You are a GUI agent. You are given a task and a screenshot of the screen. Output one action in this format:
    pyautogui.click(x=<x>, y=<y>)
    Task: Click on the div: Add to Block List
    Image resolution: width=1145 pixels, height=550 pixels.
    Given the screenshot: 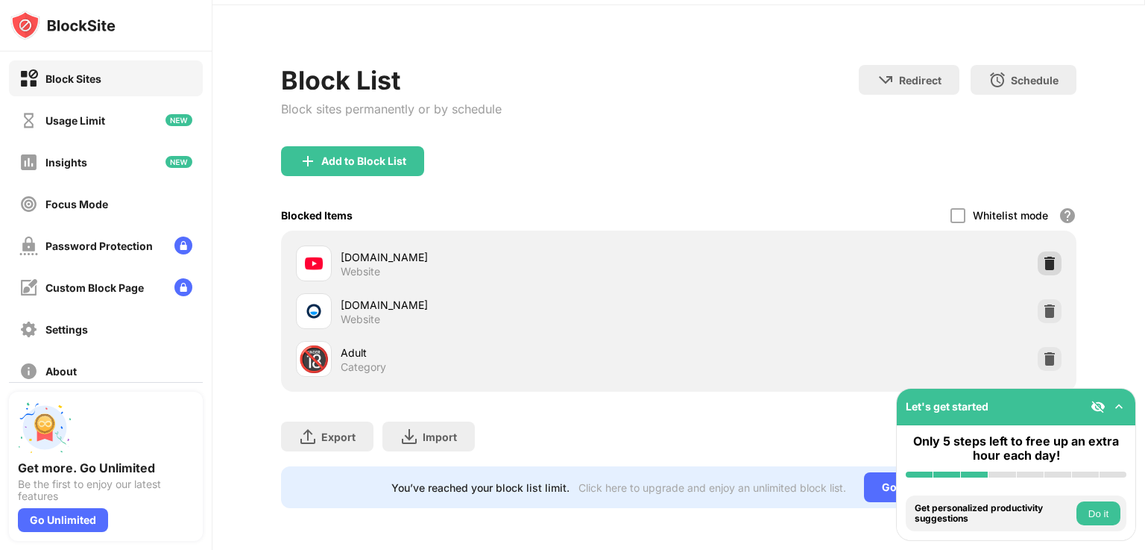 What is the action you would take?
    pyautogui.click(x=364, y=161)
    